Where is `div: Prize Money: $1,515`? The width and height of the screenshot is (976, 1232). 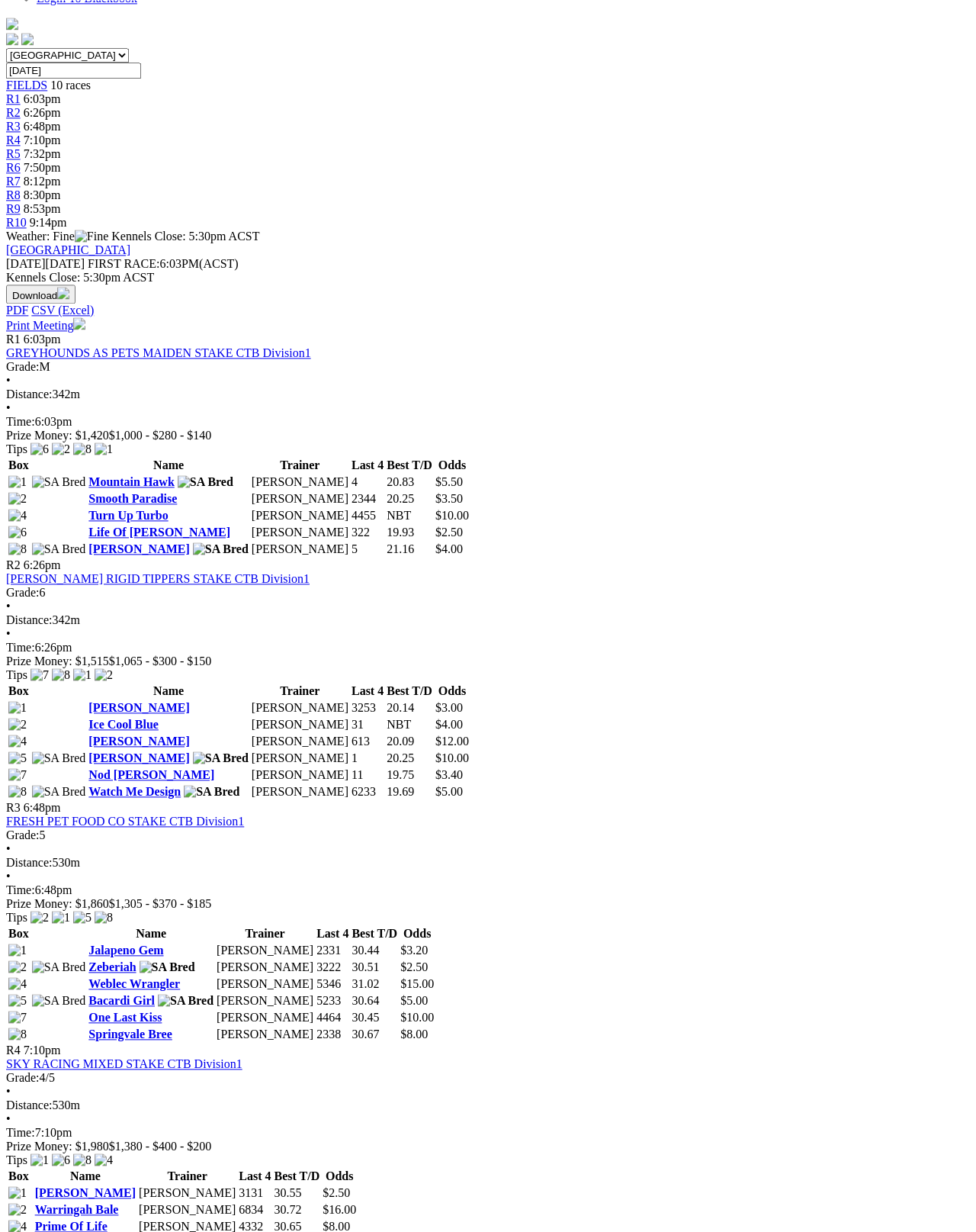 div: Prize Money: $1,515 is located at coordinates (488, 662).